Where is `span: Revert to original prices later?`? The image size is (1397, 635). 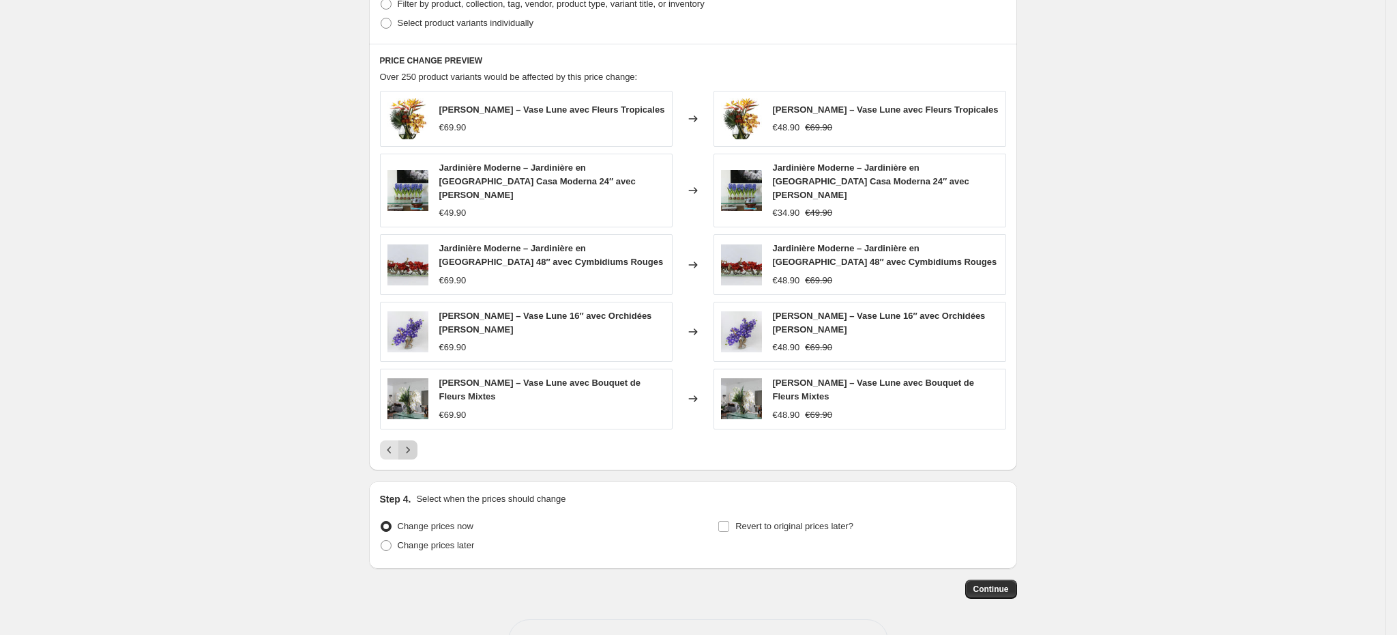
span: Revert to original prices later? is located at coordinates (794, 525).